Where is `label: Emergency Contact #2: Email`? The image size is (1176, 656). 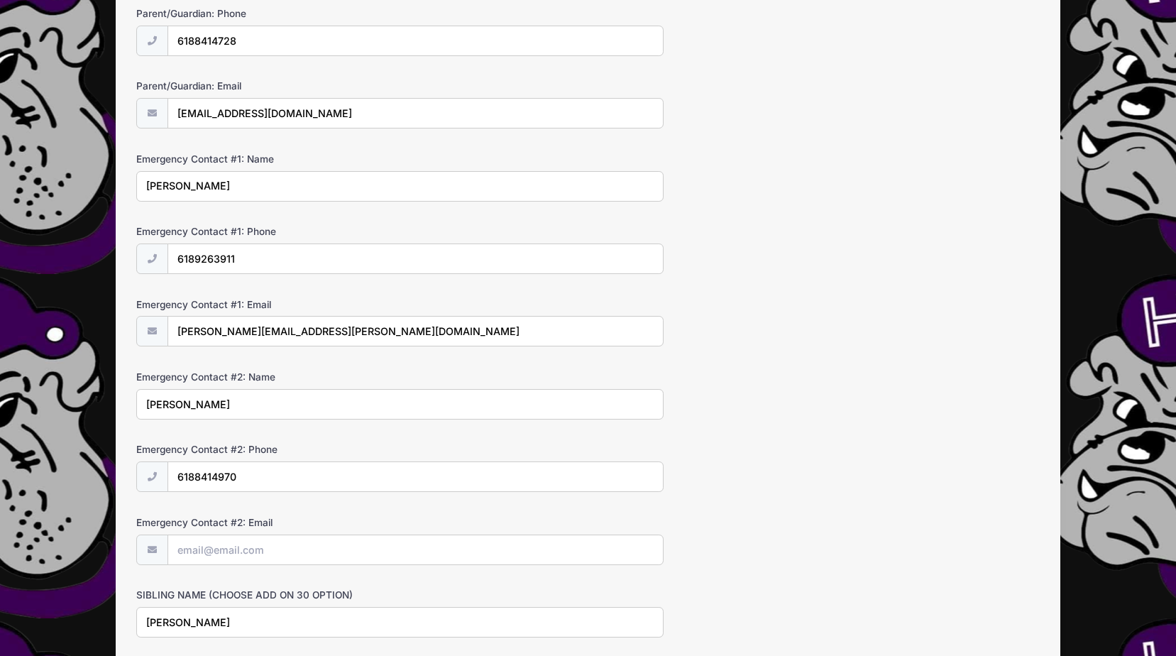 label: Emergency Contact #2: Email is located at coordinates (287, 522).